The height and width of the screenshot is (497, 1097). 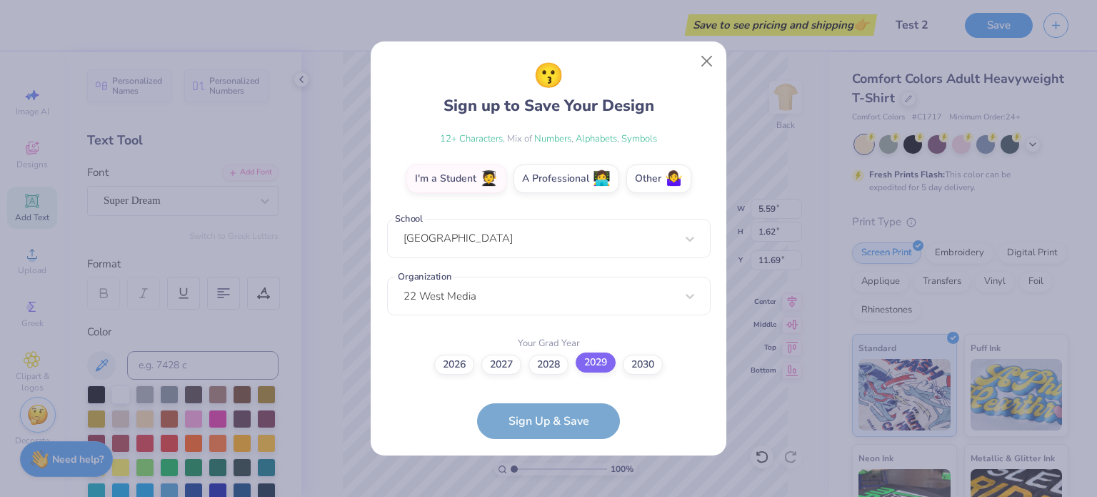 What do you see at coordinates (596, 362) in the screenshot?
I see `label: 2029` at bounding box center [596, 362].